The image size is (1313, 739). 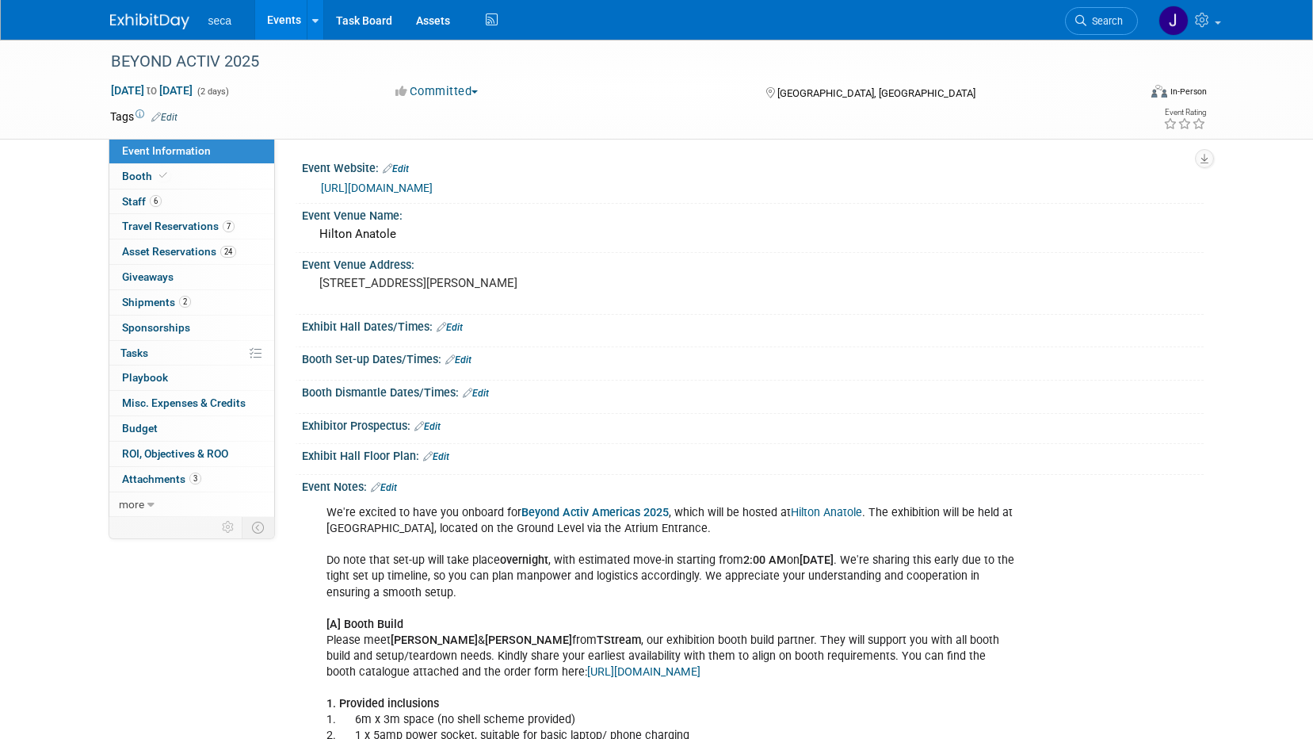 What do you see at coordinates (147, 277) in the screenshot?
I see `span: Giveaways` at bounding box center [147, 277].